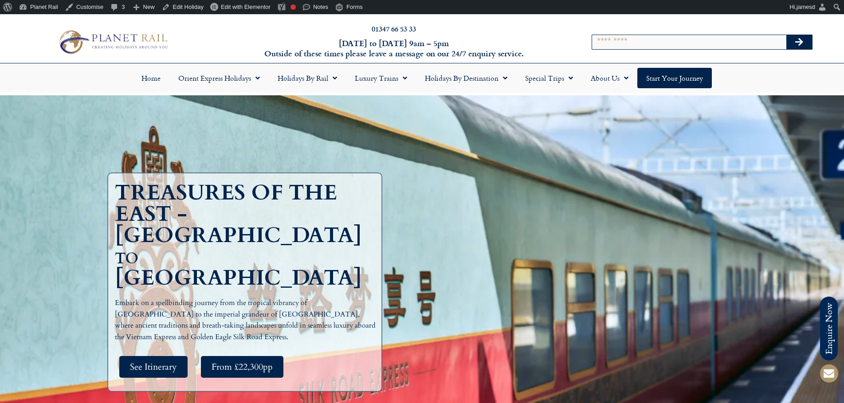 The width and height of the screenshot is (844, 403). Describe the element at coordinates (549, 78) in the screenshot. I see `a: Special Trips` at that location.